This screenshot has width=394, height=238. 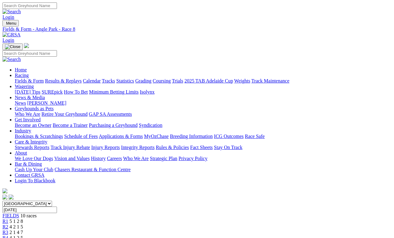 What do you see at coordinates (163, 158) in the screenshot?
I see `a: Strategic Plan` at bounding box center [163, 158].